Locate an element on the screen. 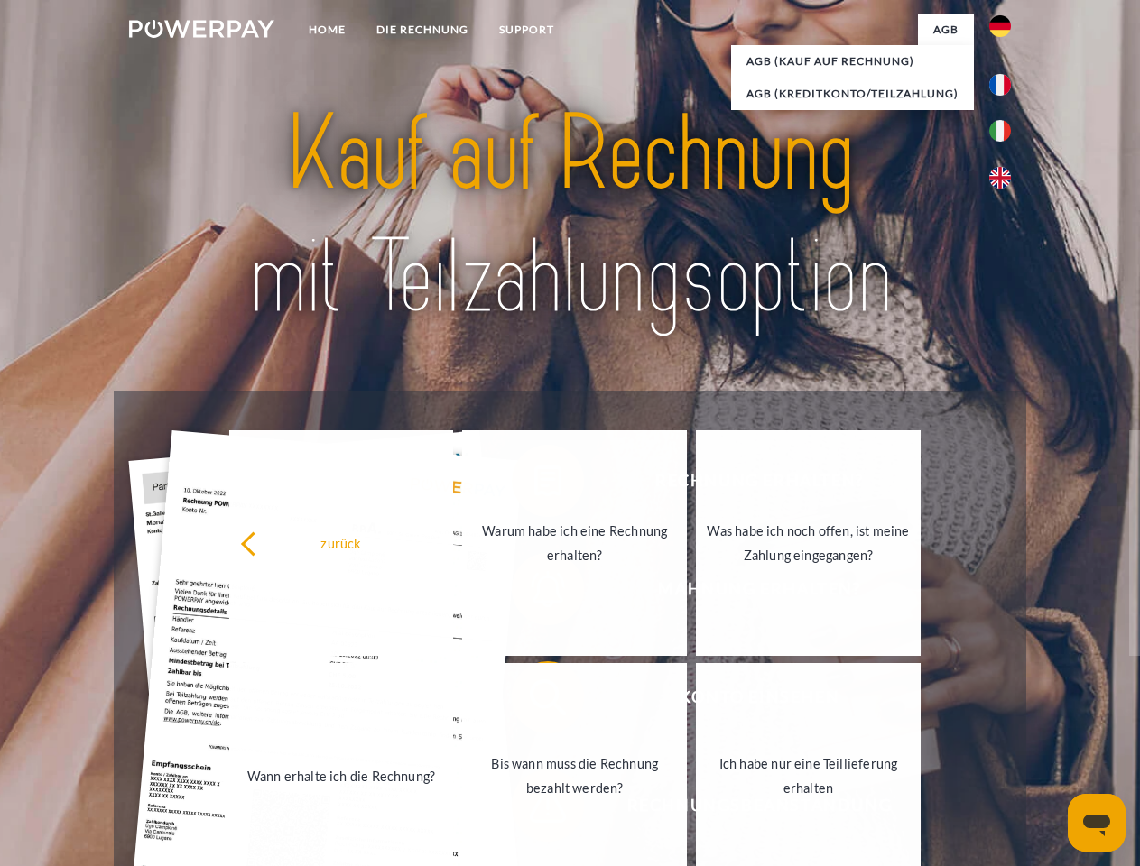  a: AGB (Kauf auf Rechnung) is located at coordinates (852, 61).